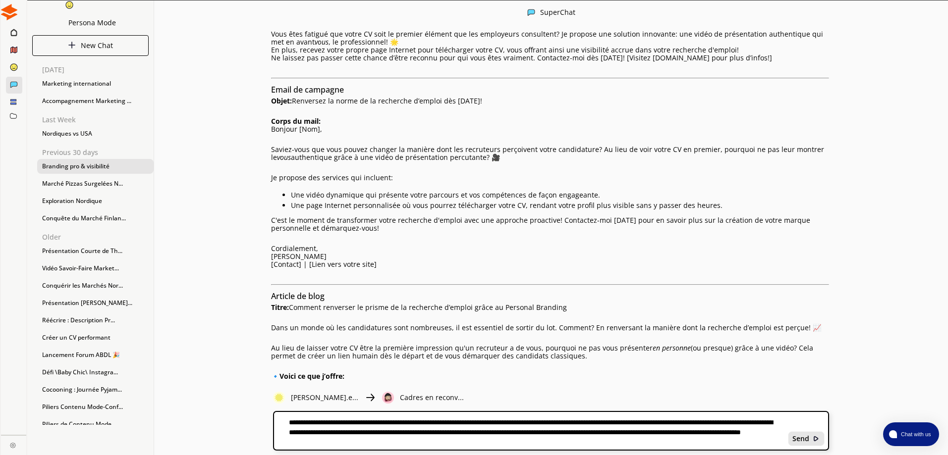  I want to click on div: Présentation Courte de Th..., so click(95, 251).